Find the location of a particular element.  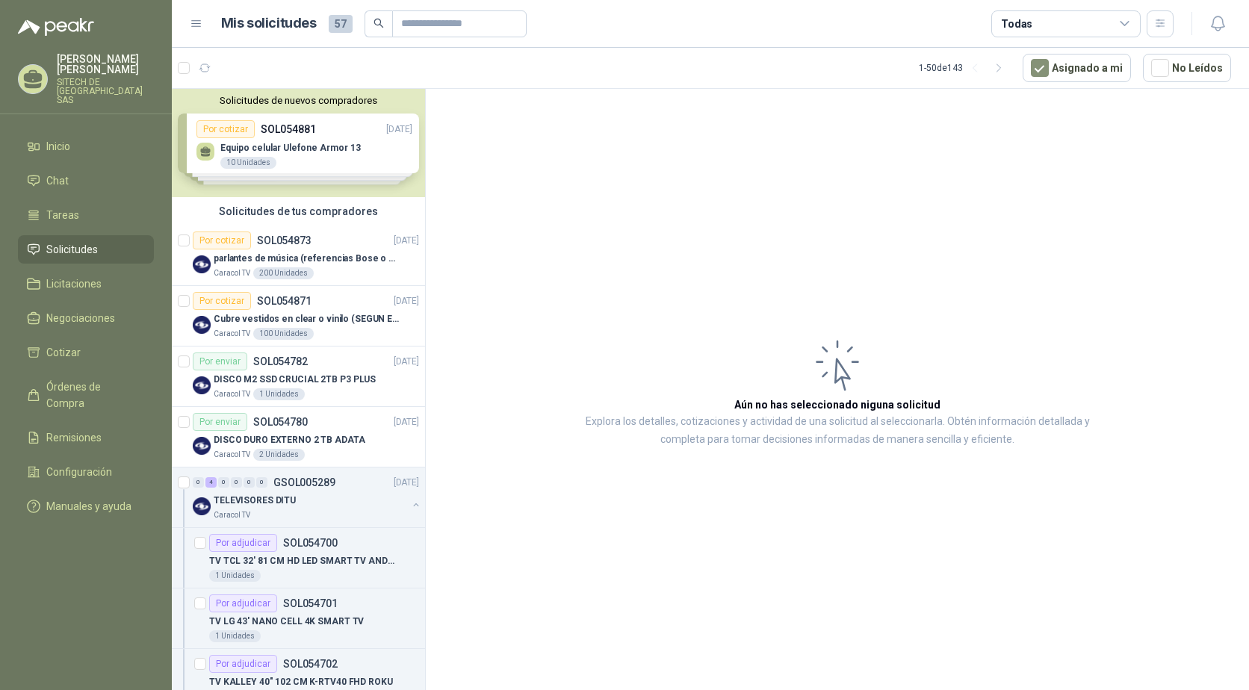

p: SOL054702 is located at coordinates (310, 664).